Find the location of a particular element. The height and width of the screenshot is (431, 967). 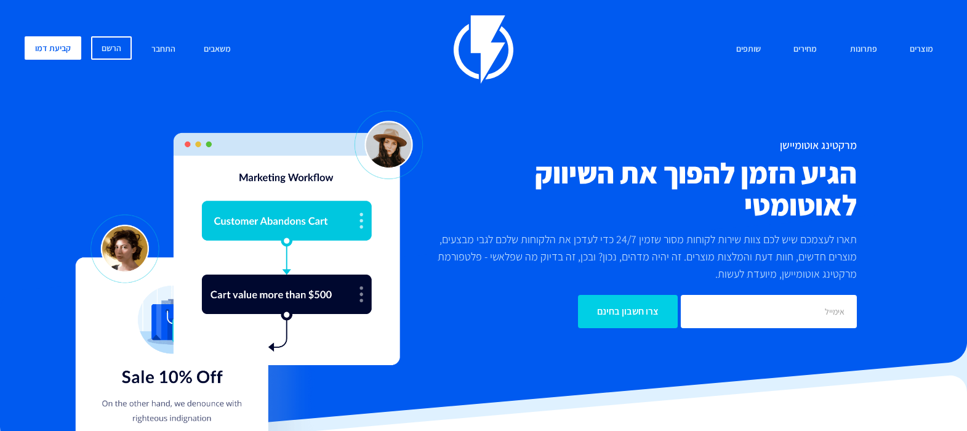

a: שותפים is located at coordinates (748, 49).